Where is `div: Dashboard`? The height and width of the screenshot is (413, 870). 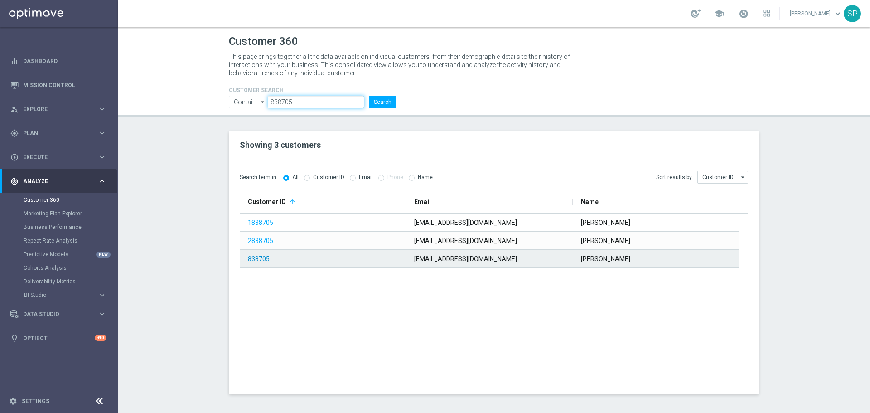 div: Dashboard is located at coordinates (58, 61).